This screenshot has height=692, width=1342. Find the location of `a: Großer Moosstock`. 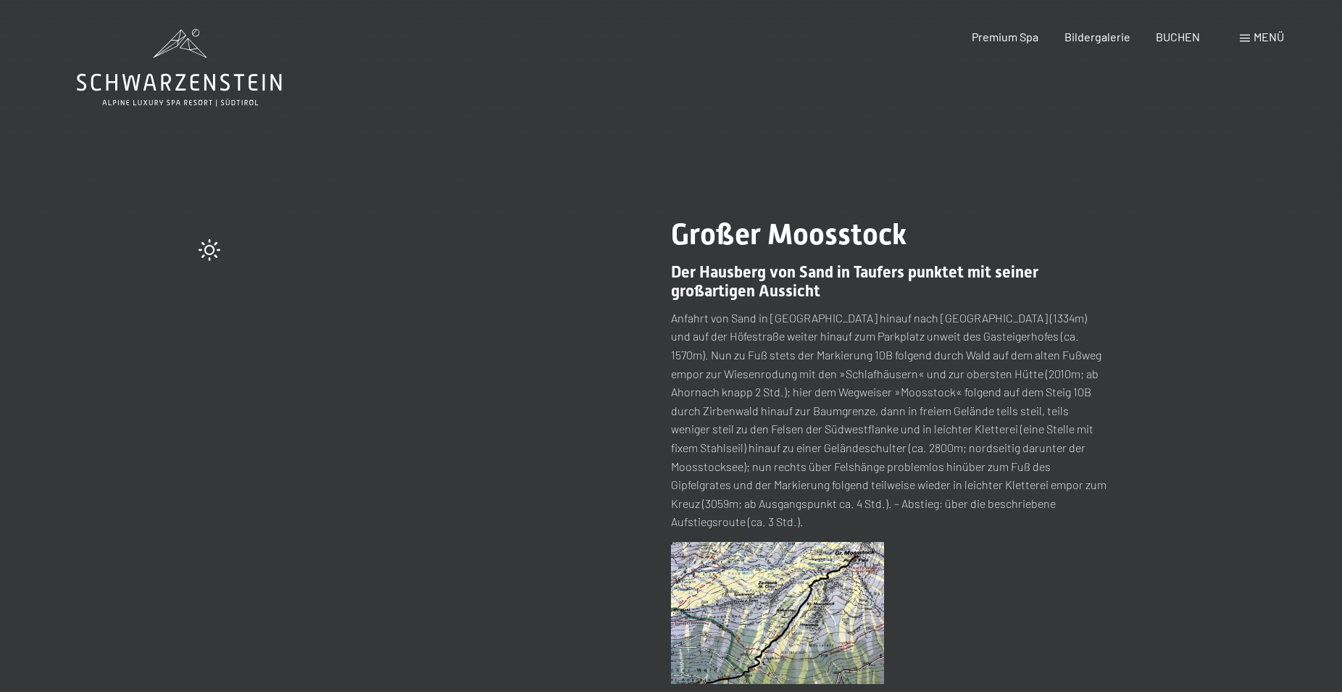

a: Großer Moosstock is located at coordinates (778, 613).